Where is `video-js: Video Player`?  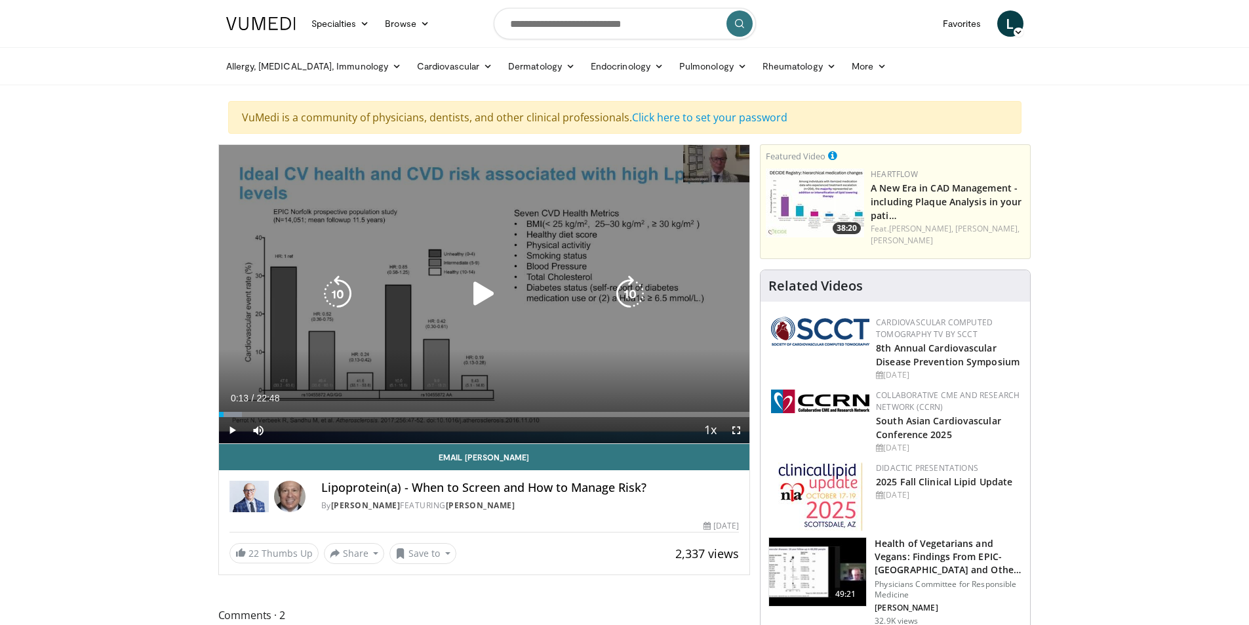
video-js: Video Player is located at coordinates (484, 294).